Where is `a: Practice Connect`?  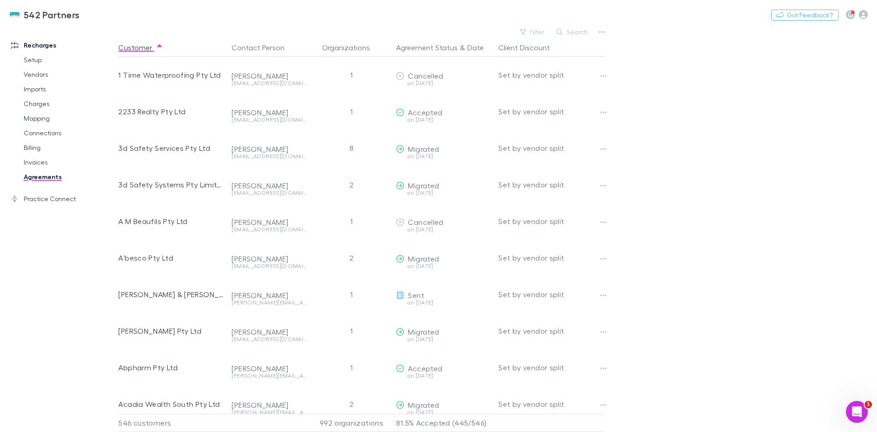 a: Practice Connect is located at coordinates (63, 199).